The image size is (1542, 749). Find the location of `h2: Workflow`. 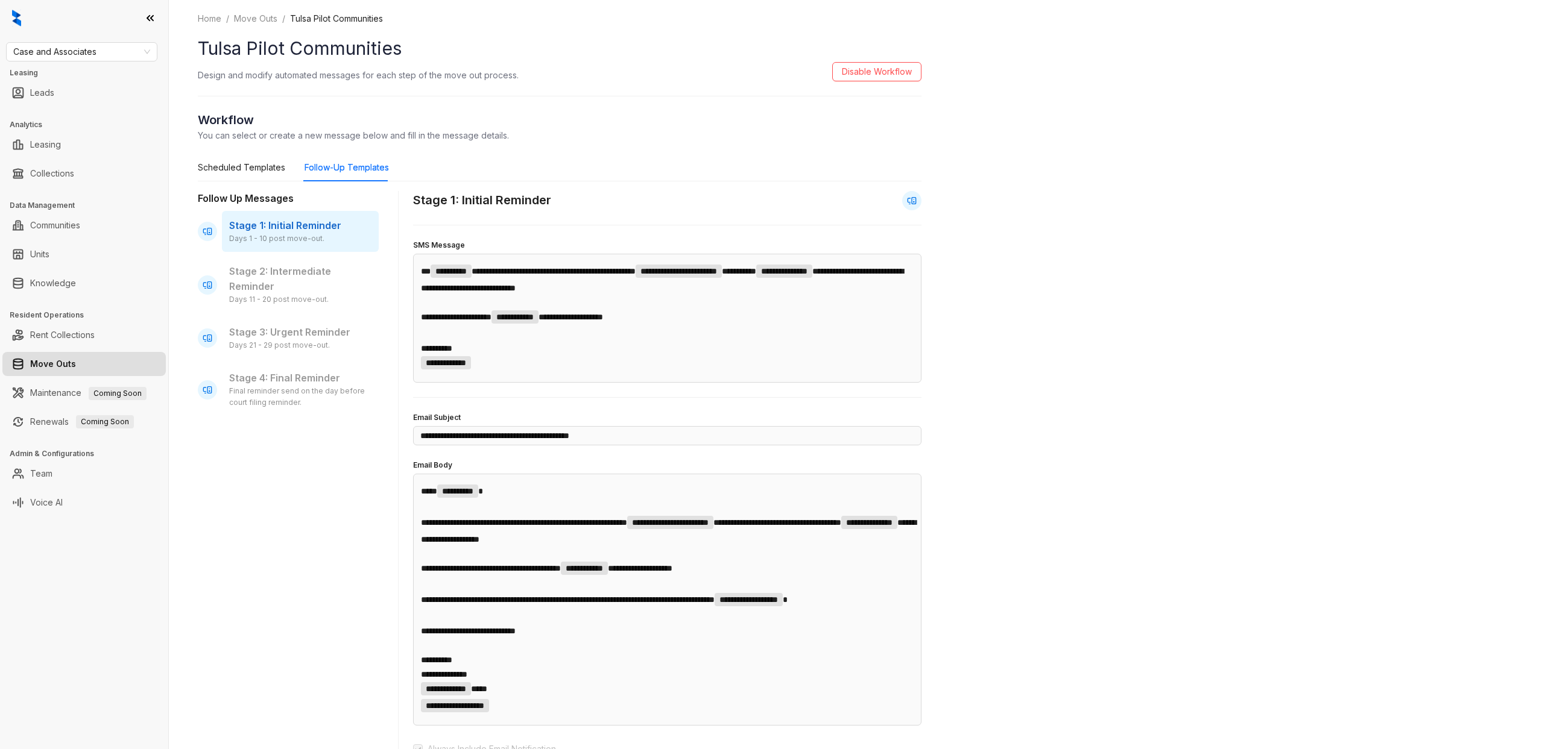

h2: Workflow is located at coordinates (560, 120).